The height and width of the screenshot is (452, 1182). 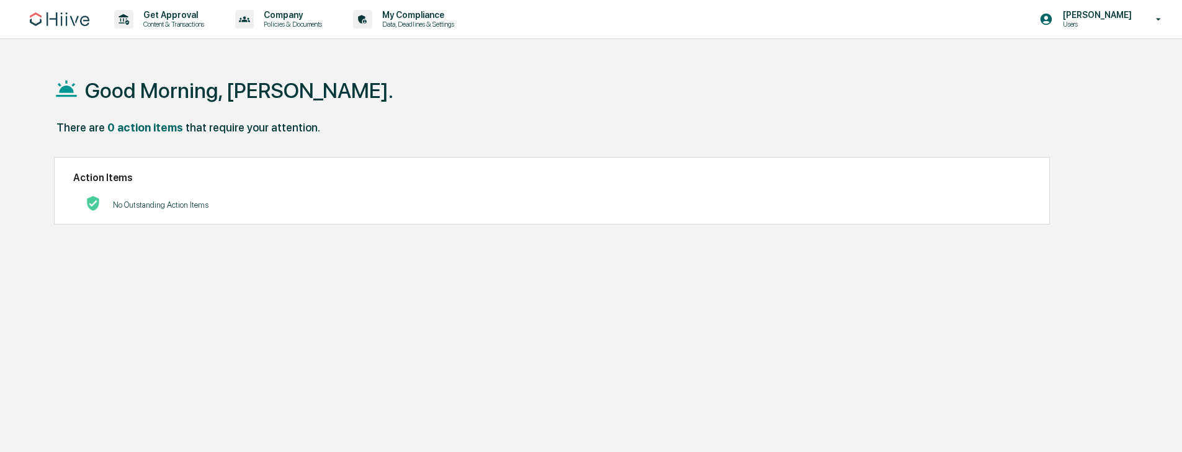 I want to click on p: Get Approval, so click(x=172, y=15).